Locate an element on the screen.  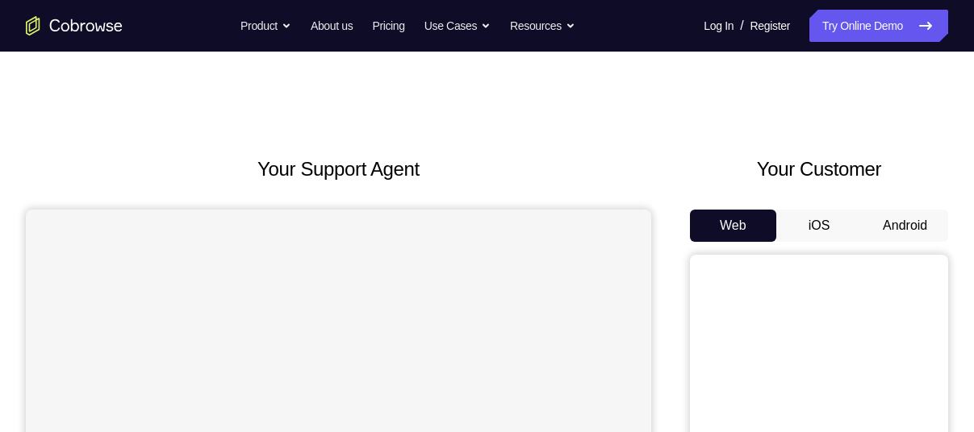
a: Pricing is located at coordinates (388, 26).